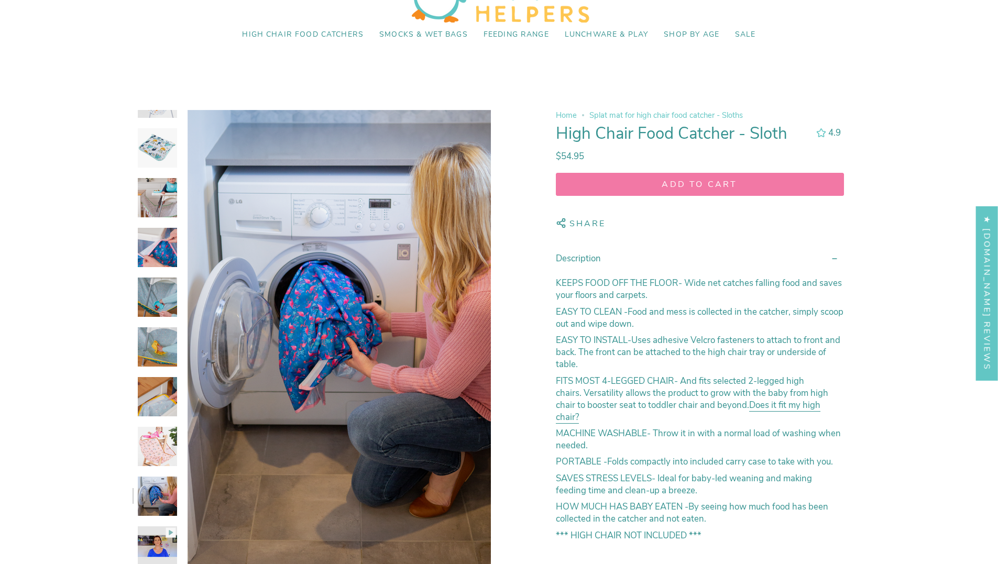 The width and height of the screenshot is (998, 564). Describe the element at coordinates (591, 340) in the screenshot. I see `strong: EASY TO INSTALL` at that location.